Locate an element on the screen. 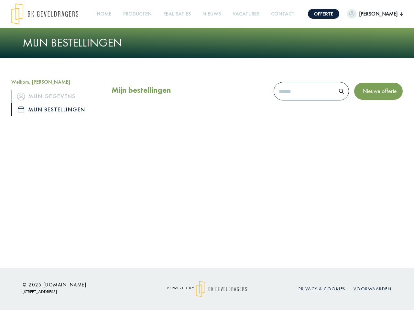 The height and width of the screenshot is (310, 414). button: Nieuwe offerte is located at coordinates (378, 91).